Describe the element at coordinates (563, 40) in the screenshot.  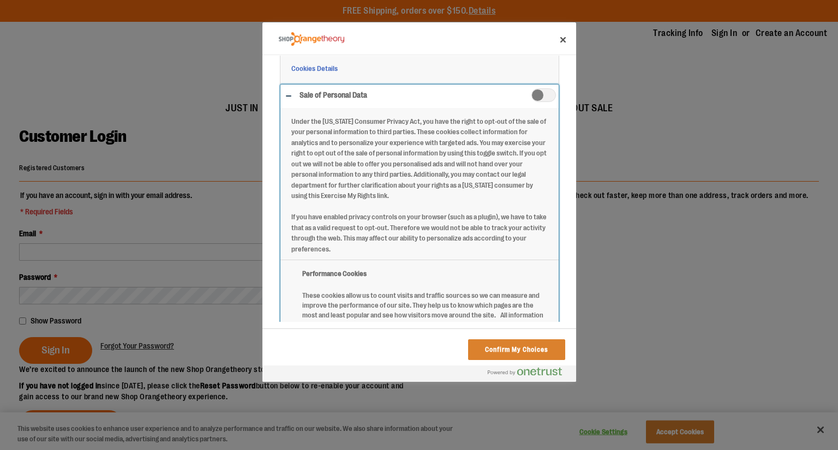
I see `button: Close` at that location.